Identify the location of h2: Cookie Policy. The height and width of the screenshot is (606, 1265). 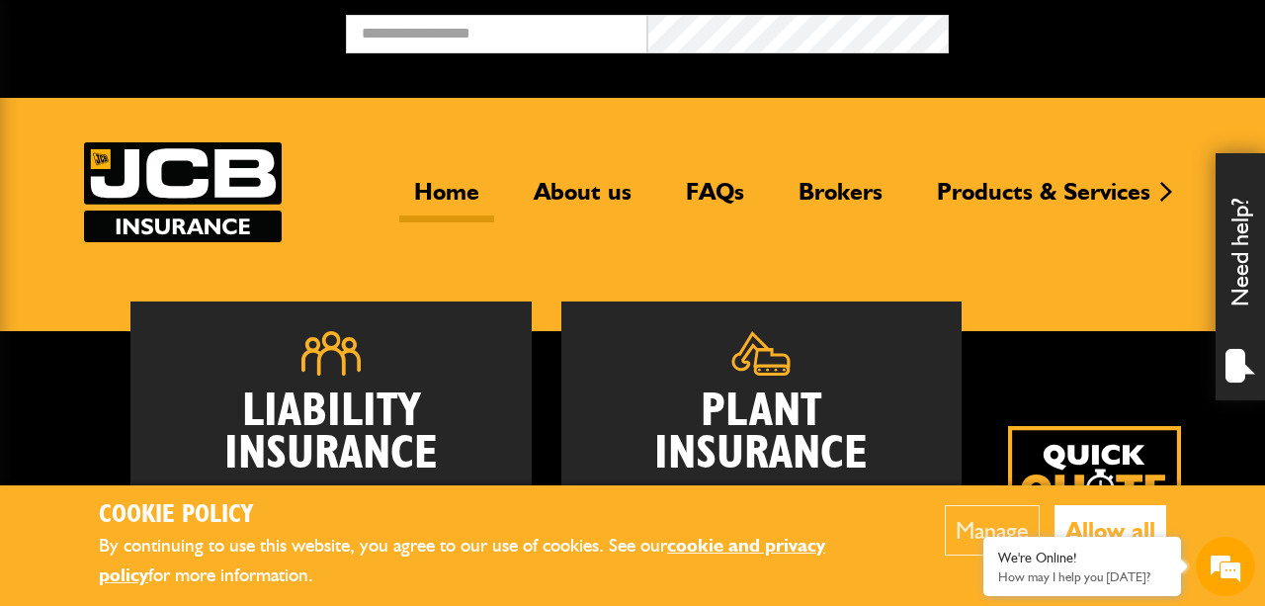
(491, 515).